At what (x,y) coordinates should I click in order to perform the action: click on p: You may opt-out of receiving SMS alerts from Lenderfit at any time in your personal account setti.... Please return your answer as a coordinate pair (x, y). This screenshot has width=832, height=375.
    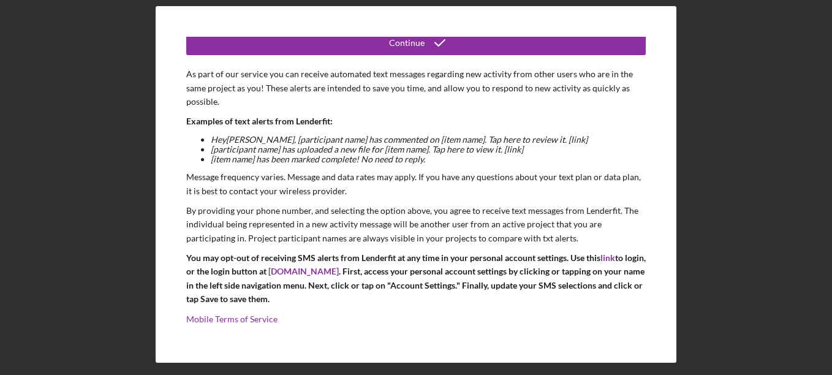
    Looking at the image, I should click on (416, 279).